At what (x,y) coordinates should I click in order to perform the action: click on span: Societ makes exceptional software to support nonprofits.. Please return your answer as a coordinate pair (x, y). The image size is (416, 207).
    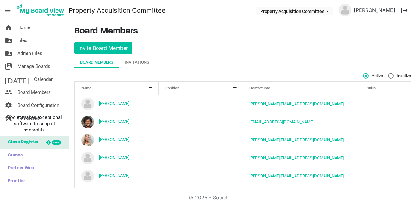
    Looking at the image, I should click on (34, 123).